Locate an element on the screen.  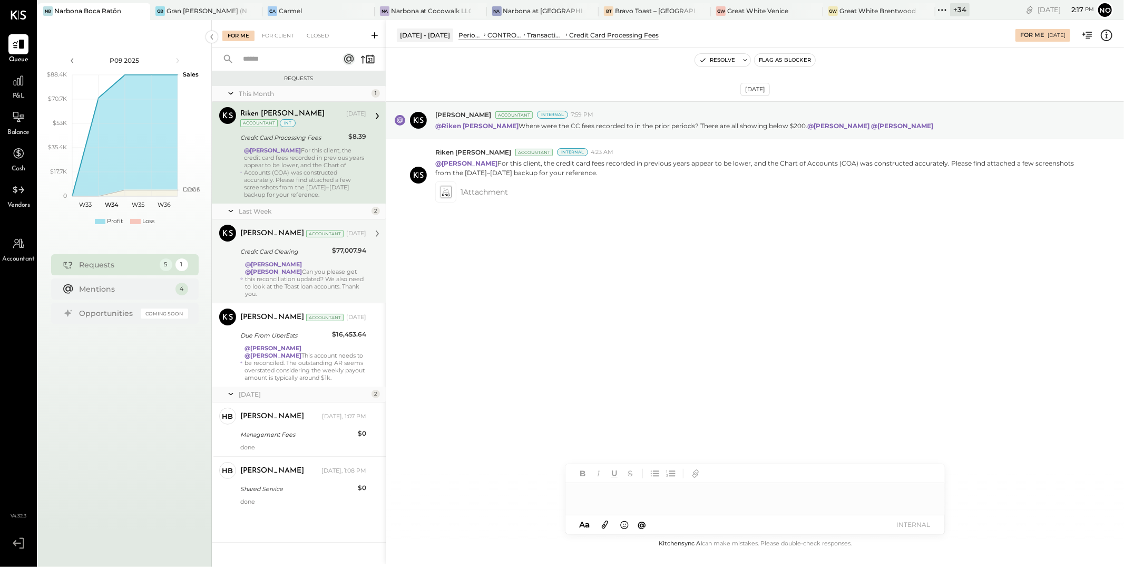
a: Accountant is located at coordinates (18, 249).